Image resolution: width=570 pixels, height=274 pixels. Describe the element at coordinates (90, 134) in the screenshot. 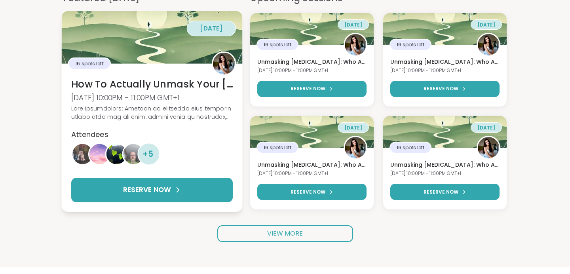

I see `span: Attendees` at that location.